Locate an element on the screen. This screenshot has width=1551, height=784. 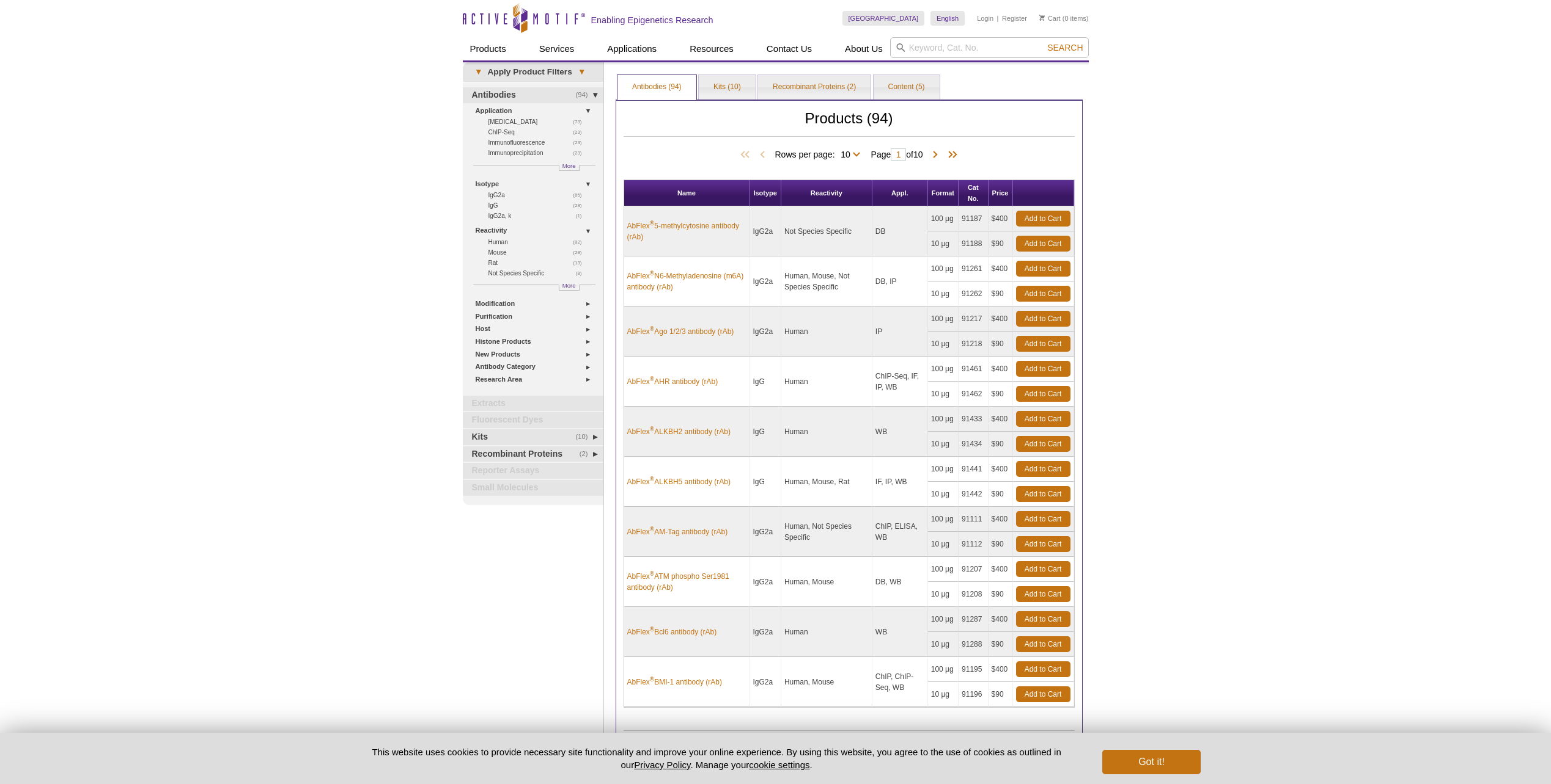
h2: Products (94) is located at coordinates (849, 125).